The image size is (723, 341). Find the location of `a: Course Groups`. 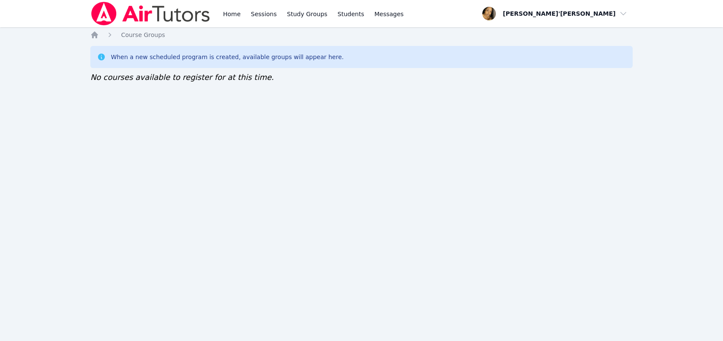

a: Course Groups is located at coordinates (143, 35).